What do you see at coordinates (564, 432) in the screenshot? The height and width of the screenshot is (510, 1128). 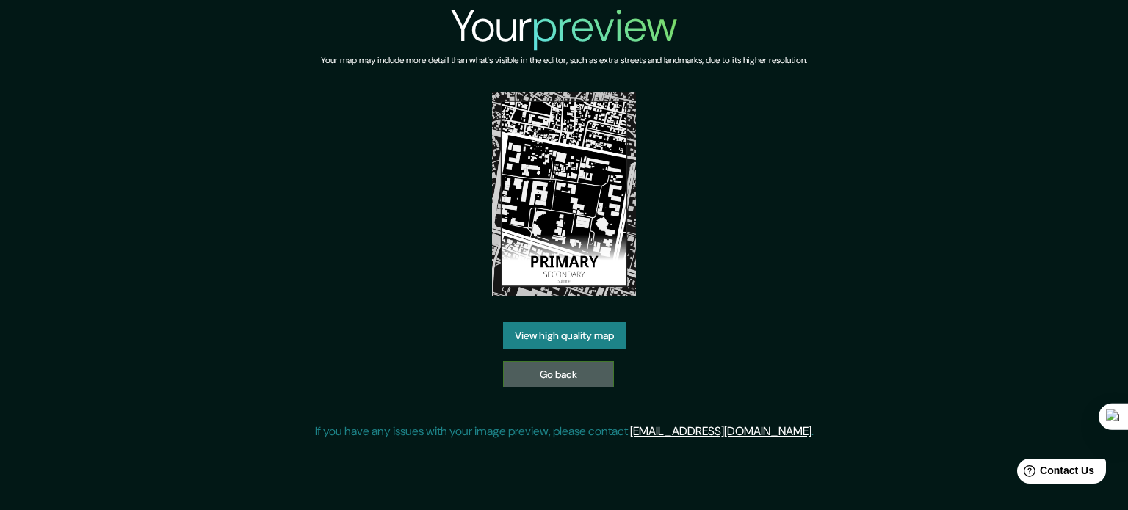 I see `p: If you have any issues with your image preview, please contact .` at bounding box center [564, 432].